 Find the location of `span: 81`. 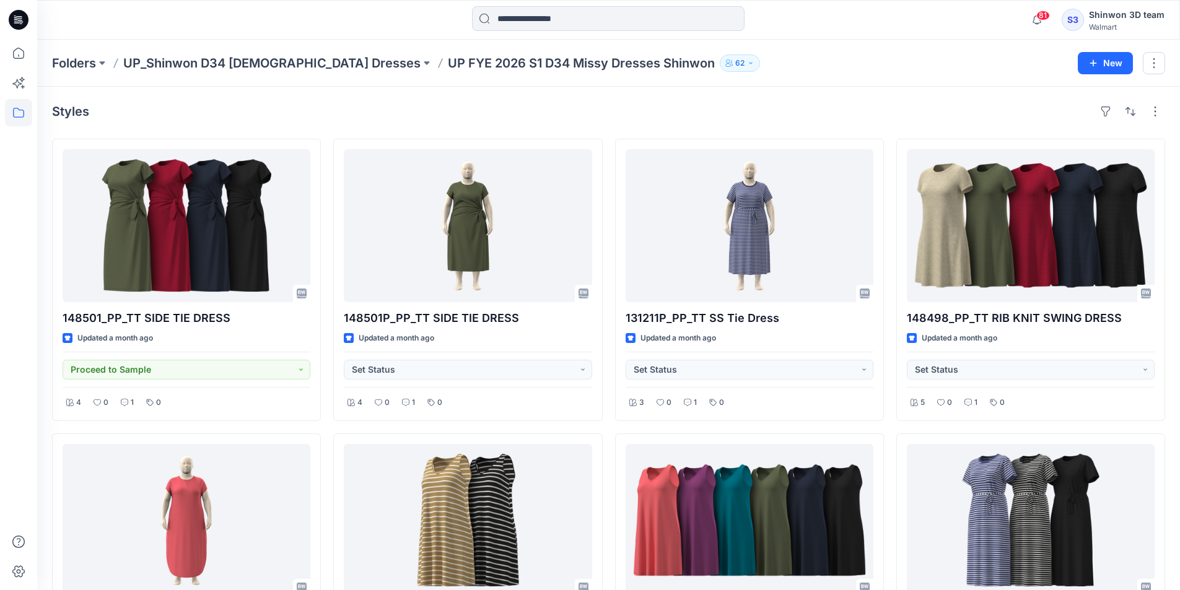

span: 81 is located at coordinates (1043, 15).